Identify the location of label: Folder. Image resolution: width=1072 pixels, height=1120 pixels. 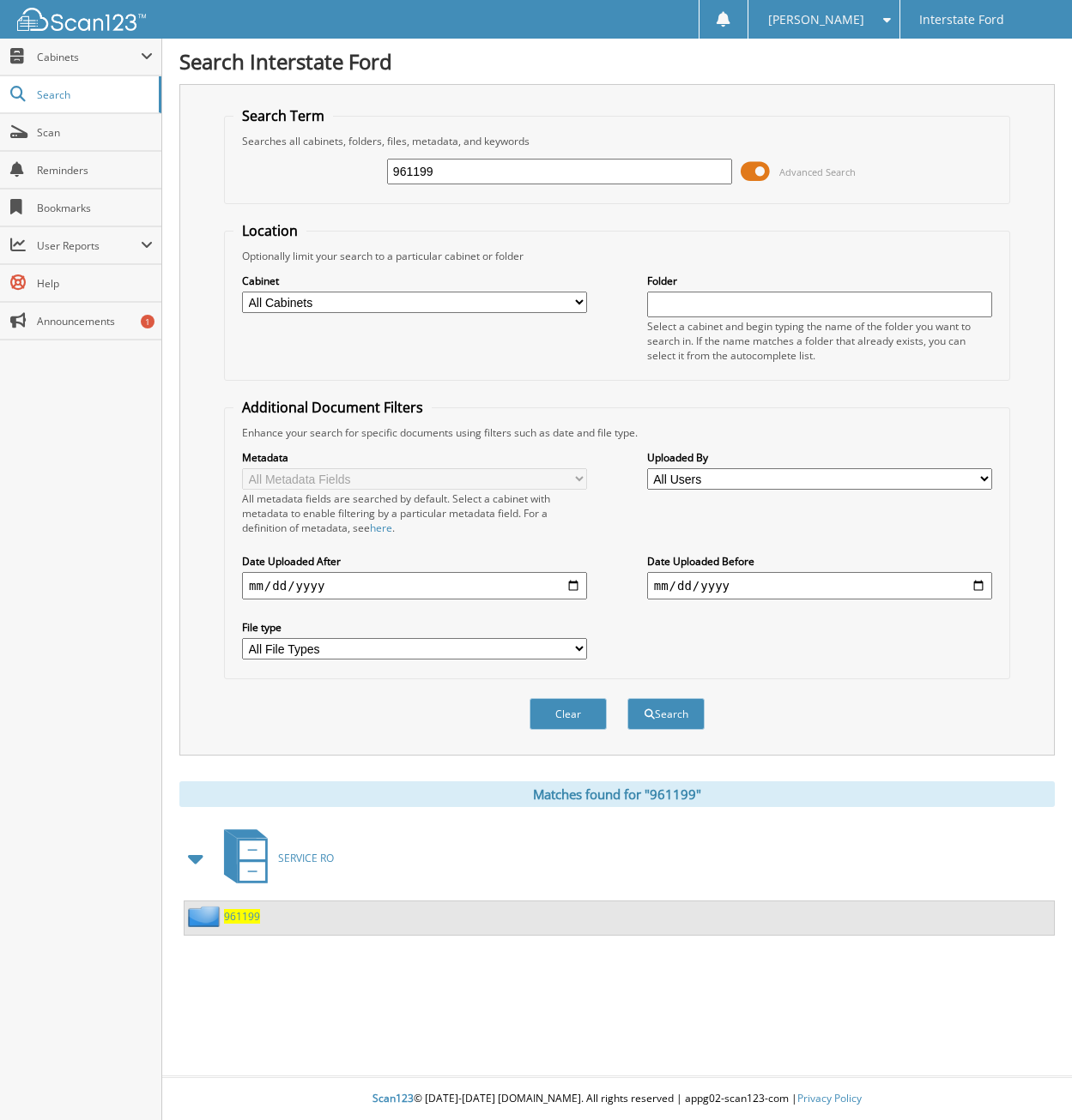
(819, 280).